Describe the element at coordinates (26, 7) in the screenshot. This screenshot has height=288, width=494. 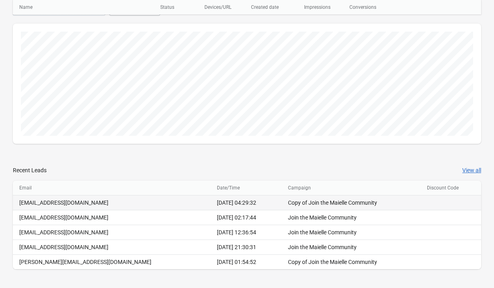
I see `div: Name` at that location.